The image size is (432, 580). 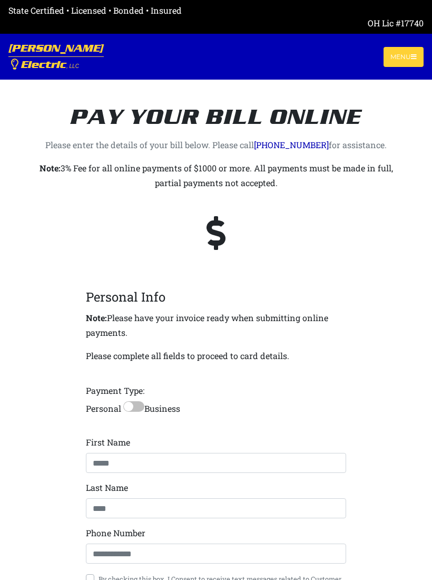 What do you see at coordinates (108, 442) in the screenshot?
I see `label: First Name` at bounding box center [108, 442].